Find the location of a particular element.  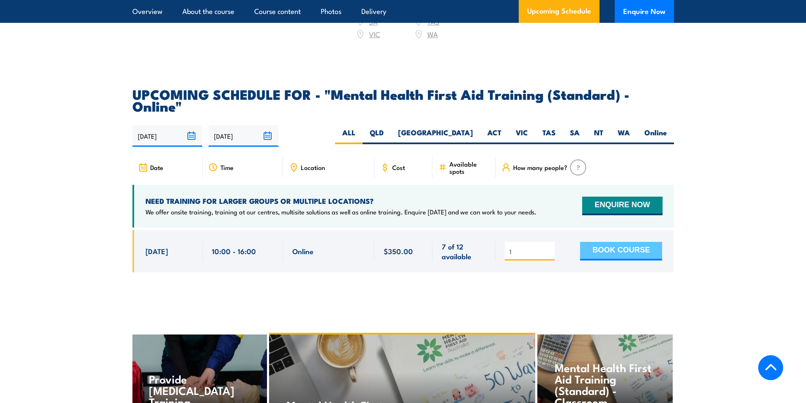

span: Online is located at coordinates (303, 251).